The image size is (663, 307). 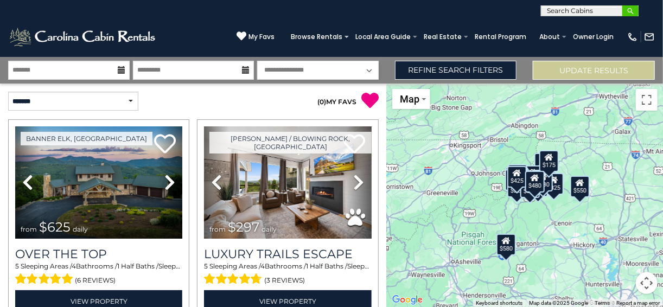 I want to click on a: Browse Rentals, so click(x=316, y=37).